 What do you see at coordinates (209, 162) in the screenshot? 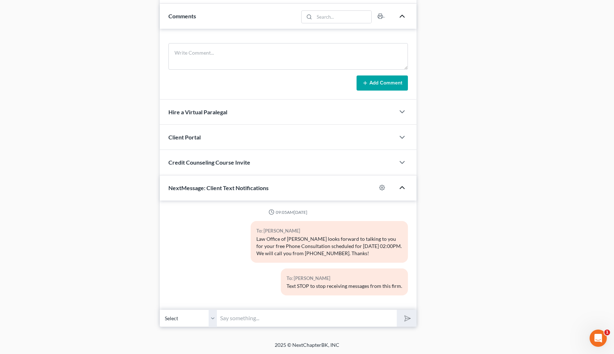
I see `span: Credit Counseling Course Invite` at bounding box center [209, 162].